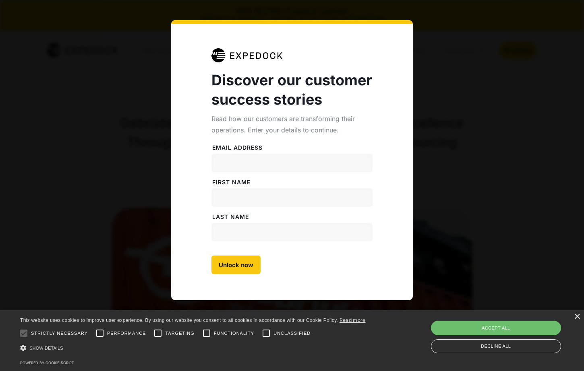  I want to click on label: LAST NAME, so click(292, 217).